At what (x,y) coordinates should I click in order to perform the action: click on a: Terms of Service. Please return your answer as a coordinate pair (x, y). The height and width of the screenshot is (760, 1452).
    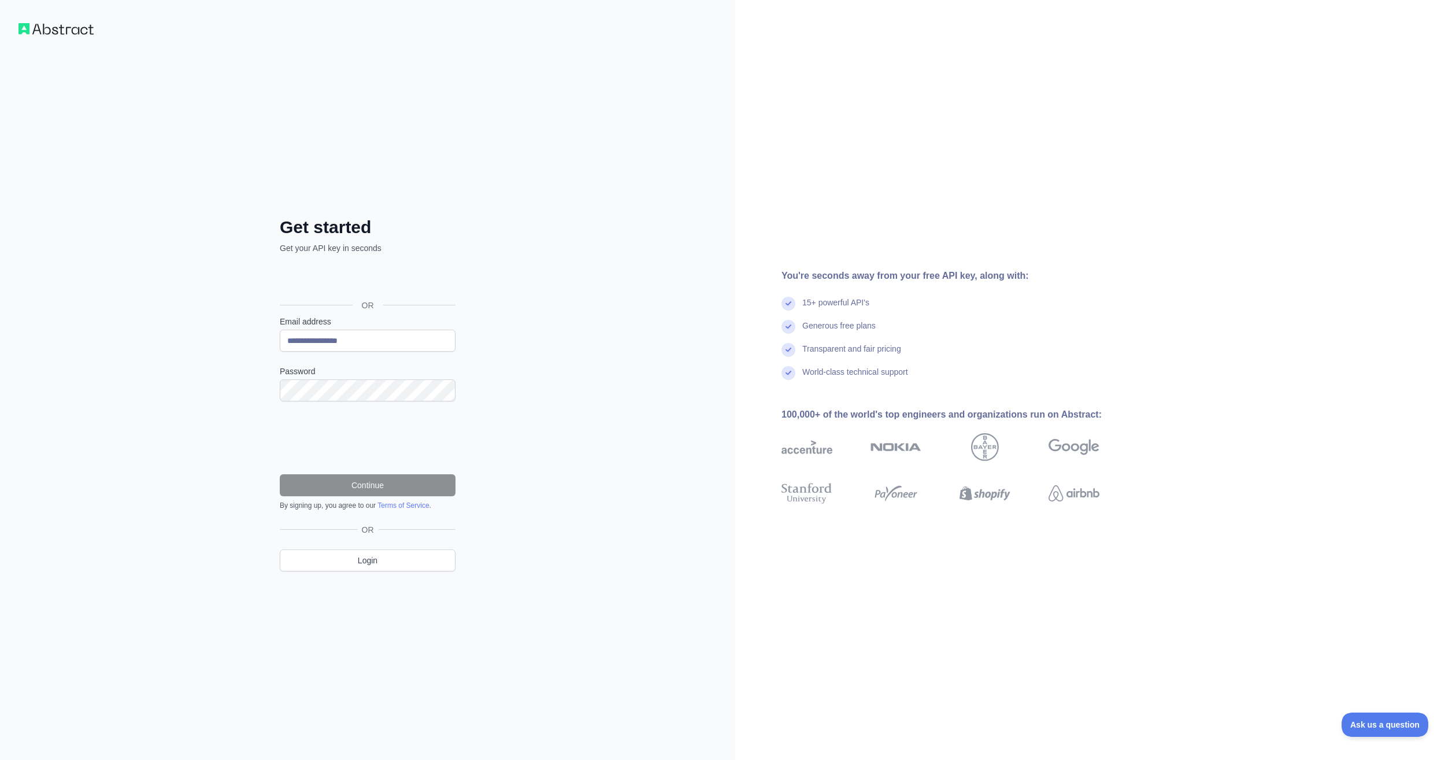
    Looking at the image, I should click on (403, 505).